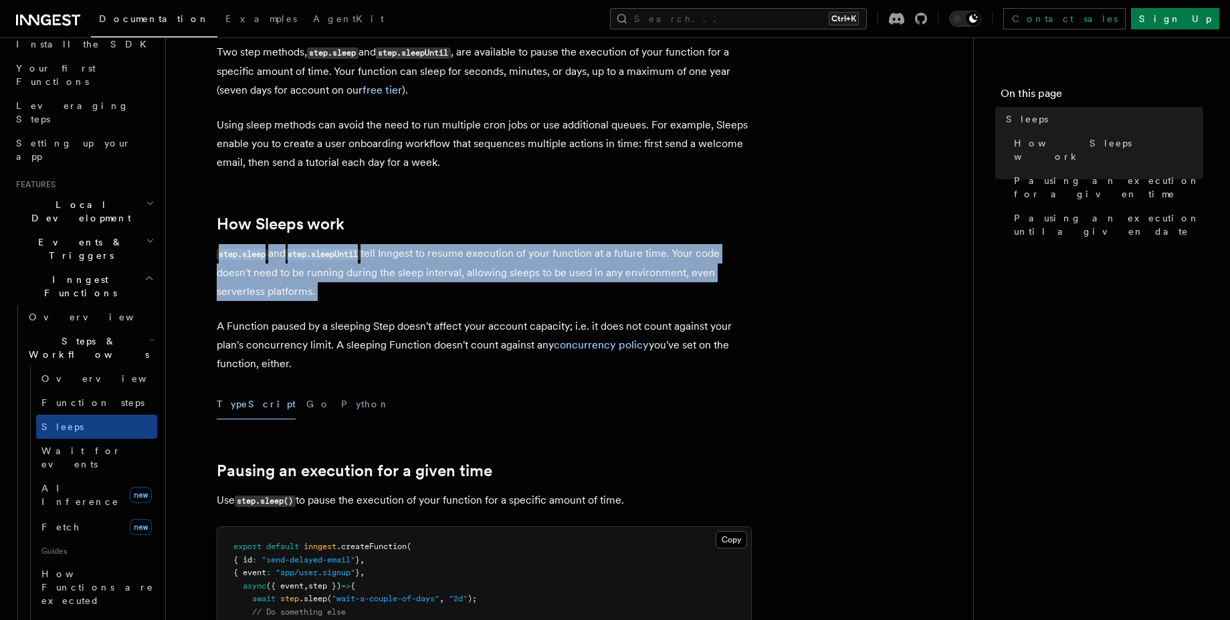 The height and width of the screenshot is (620, 1230). I want to click on span: default, so click(282, 546).